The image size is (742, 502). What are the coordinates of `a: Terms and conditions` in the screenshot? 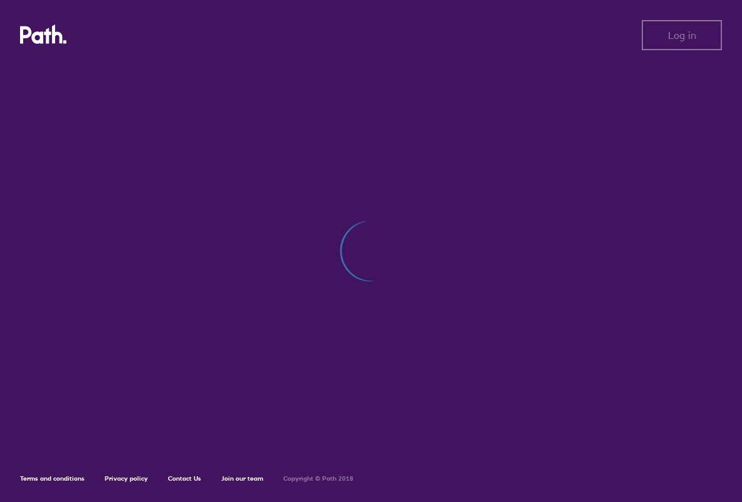 It's located at (52, 478).